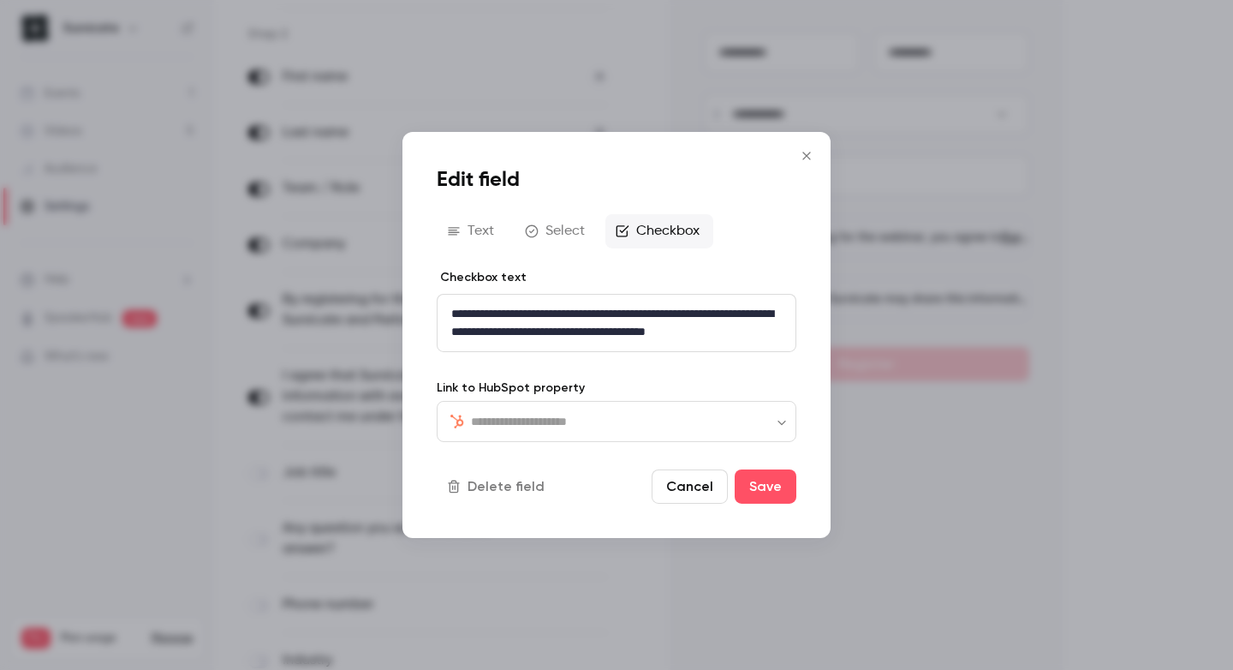 The width and height of the screenshot is (1233, 670). I want to click on button: Delete field, so click(497, 486).